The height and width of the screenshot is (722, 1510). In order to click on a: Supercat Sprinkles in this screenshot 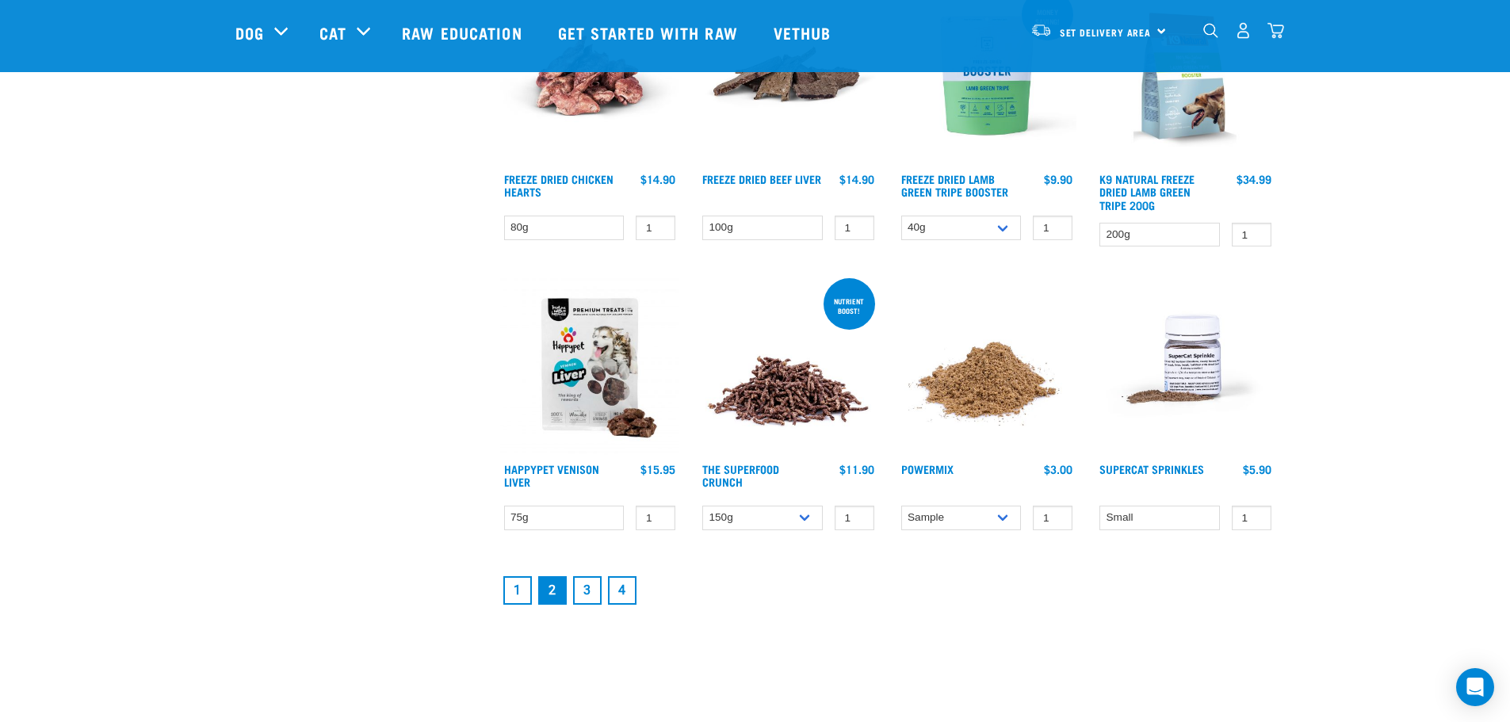, I will do `click(1152, 468)`.